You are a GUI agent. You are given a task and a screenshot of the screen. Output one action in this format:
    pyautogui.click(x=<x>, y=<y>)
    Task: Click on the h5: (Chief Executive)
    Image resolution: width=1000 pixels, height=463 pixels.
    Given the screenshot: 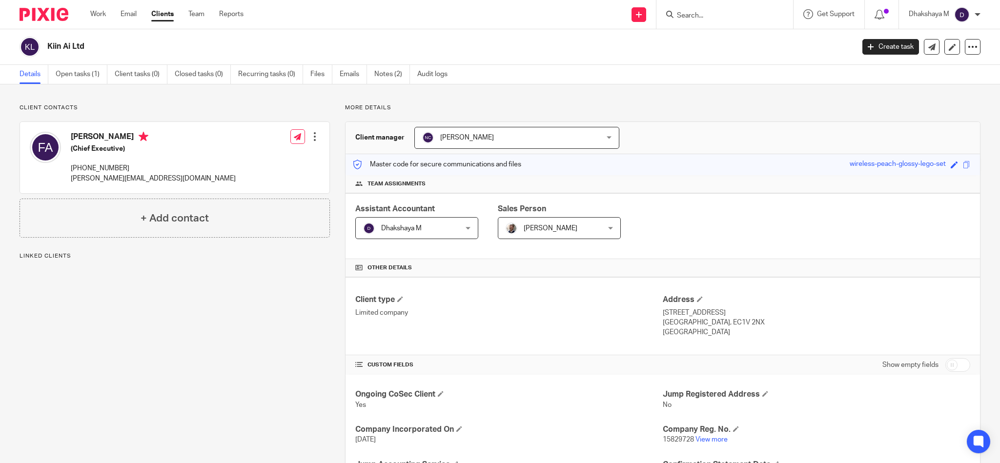 What is the action you would take?
    pyautogui.click(x=153, y=149)
    